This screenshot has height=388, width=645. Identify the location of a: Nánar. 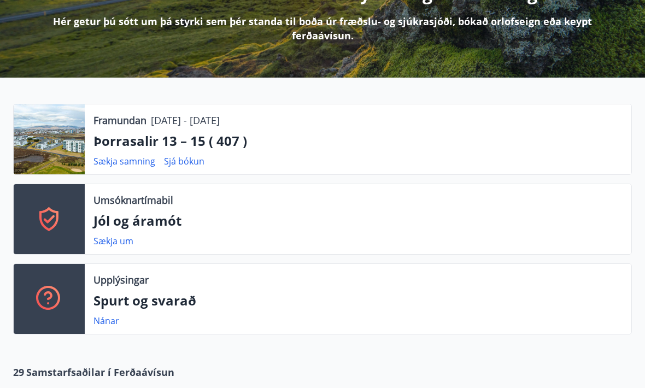
(106, 321).